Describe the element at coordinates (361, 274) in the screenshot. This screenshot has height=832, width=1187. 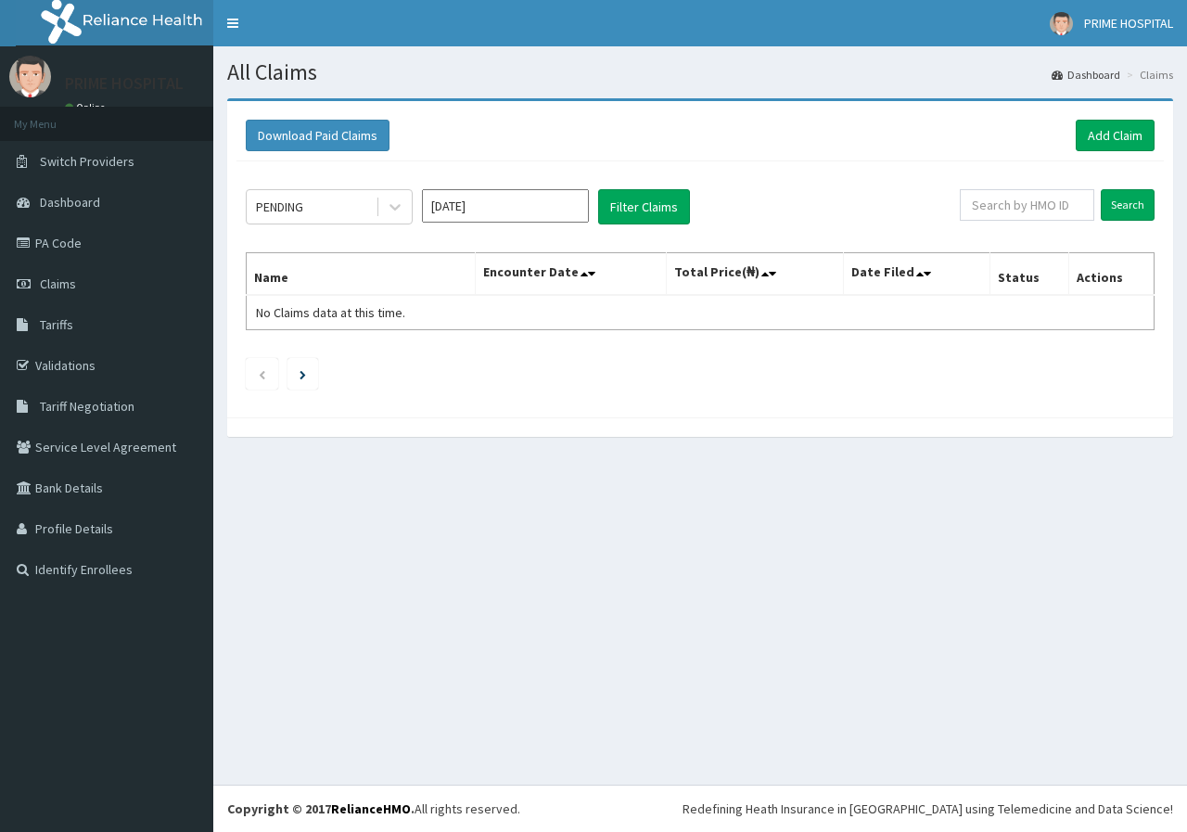
I see `th: Name` at that location.